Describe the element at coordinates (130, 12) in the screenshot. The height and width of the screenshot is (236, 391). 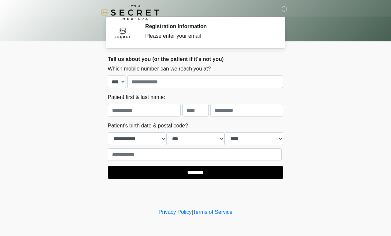
I see `img: It's A Secret Med Spa Logo` at that location.